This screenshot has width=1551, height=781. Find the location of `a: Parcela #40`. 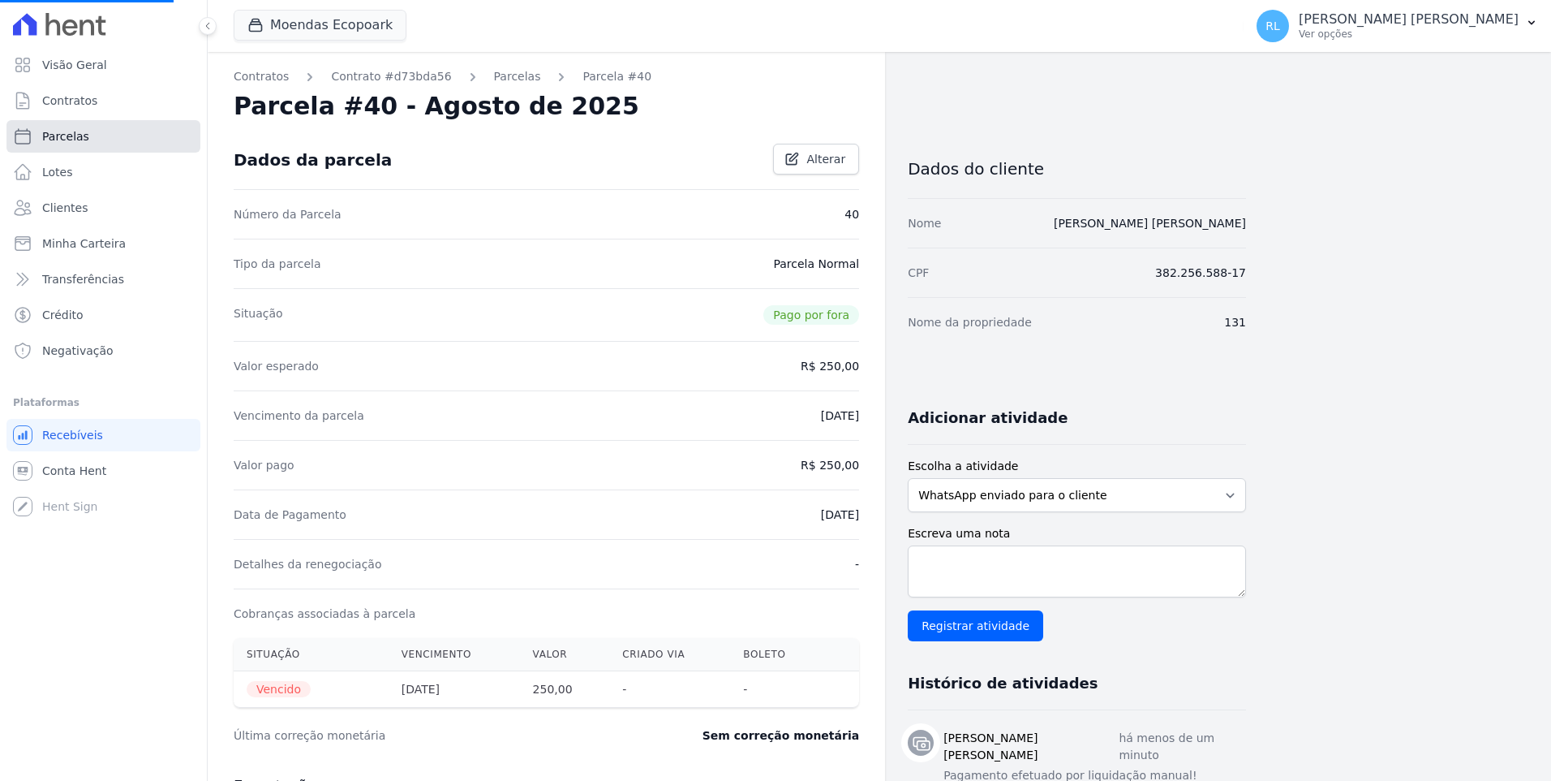

a: Parcela #40 is located at coordinates (617, 76).